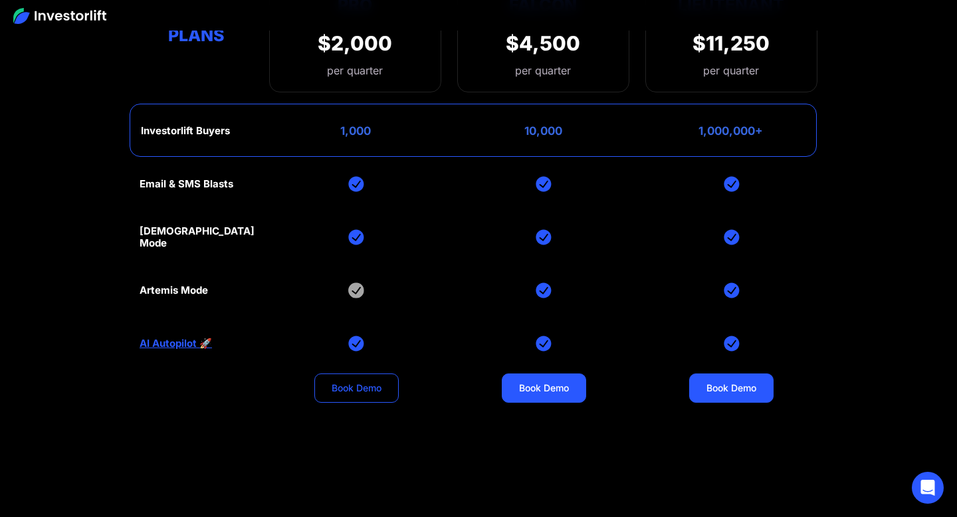 Image resolution: width=957 pixels, height=517 pixels. What do you see at coordinates (355, 43) in the screenshot?
I see `div: $2,000` at bounding box center [355, 43].